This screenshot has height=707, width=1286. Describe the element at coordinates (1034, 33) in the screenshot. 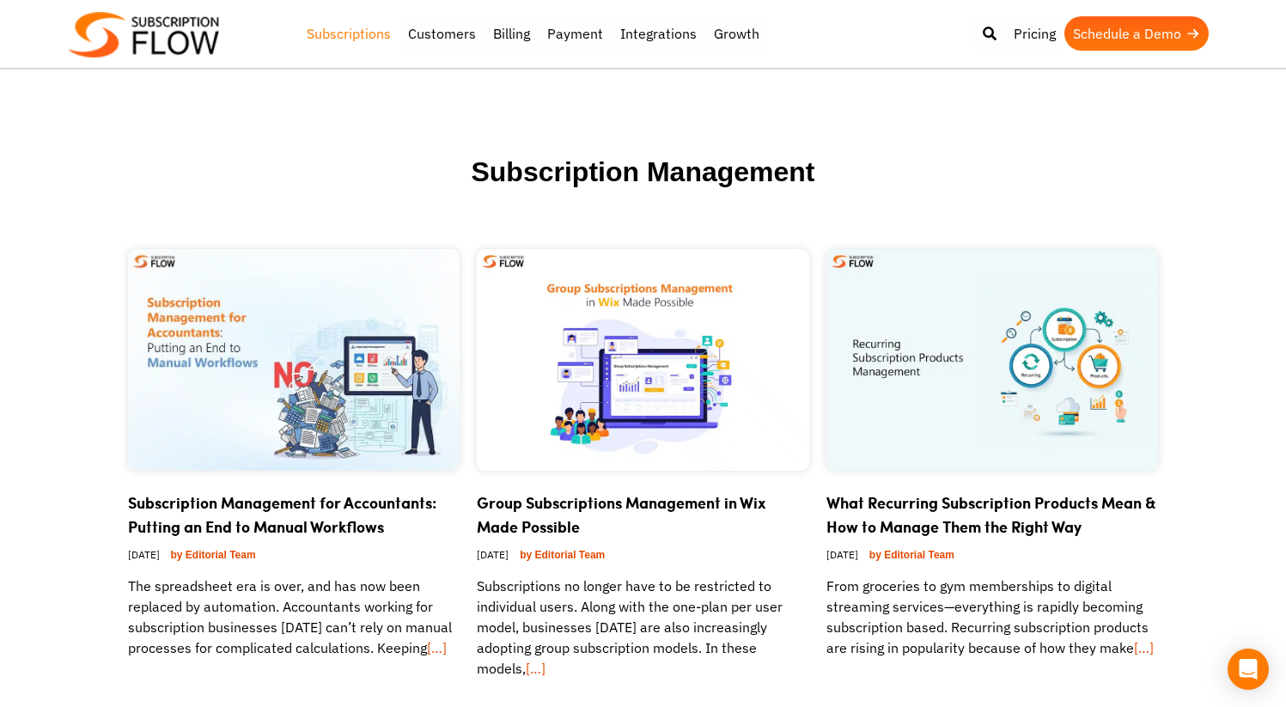

I see `a: Pricing` at that location.